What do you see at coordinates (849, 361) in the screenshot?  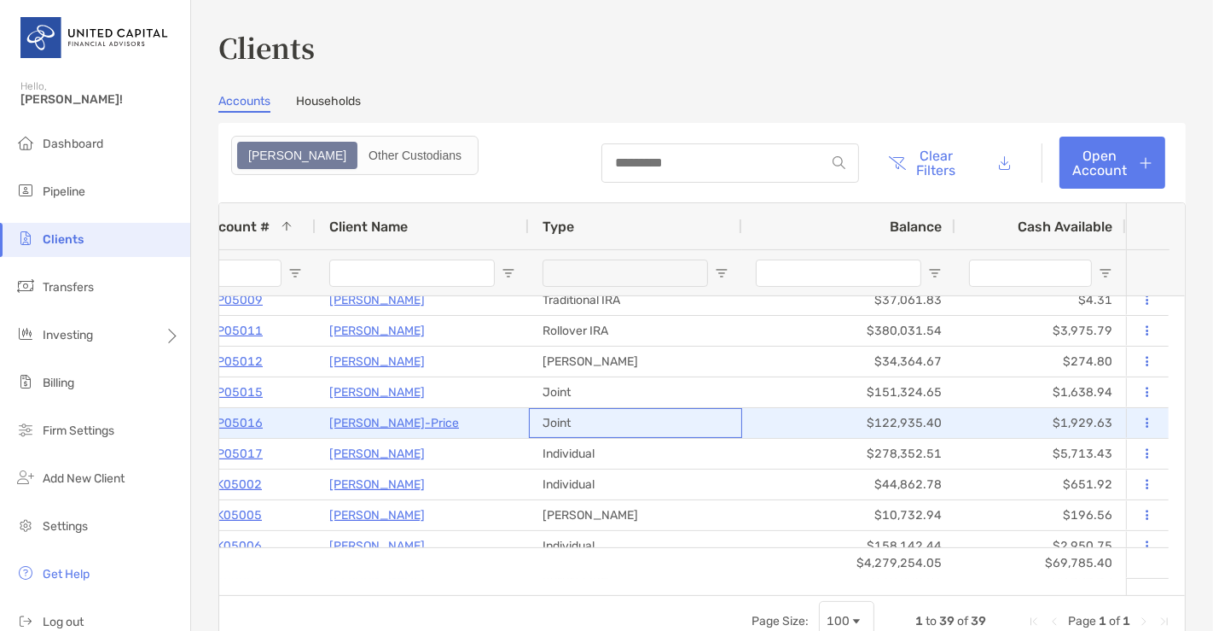 I see `div: $34,364.67` at bounding box center [849, 361].